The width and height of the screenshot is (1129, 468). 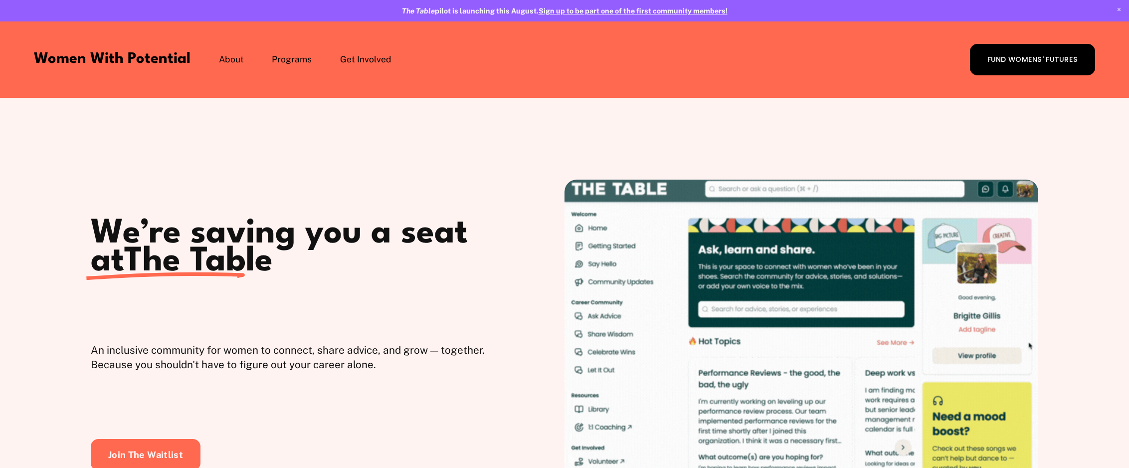 I want to click on strong: pilot is launching this August., so click(x=470, y=10).